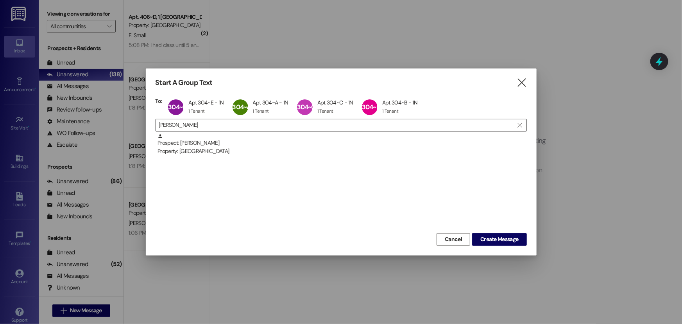 The width and height of the screenshot is (682, 324). What do you see at coordinates (184, 83) in the screenshot?
I see `h3: Start A Group Text` at bounding box center [184, 83].